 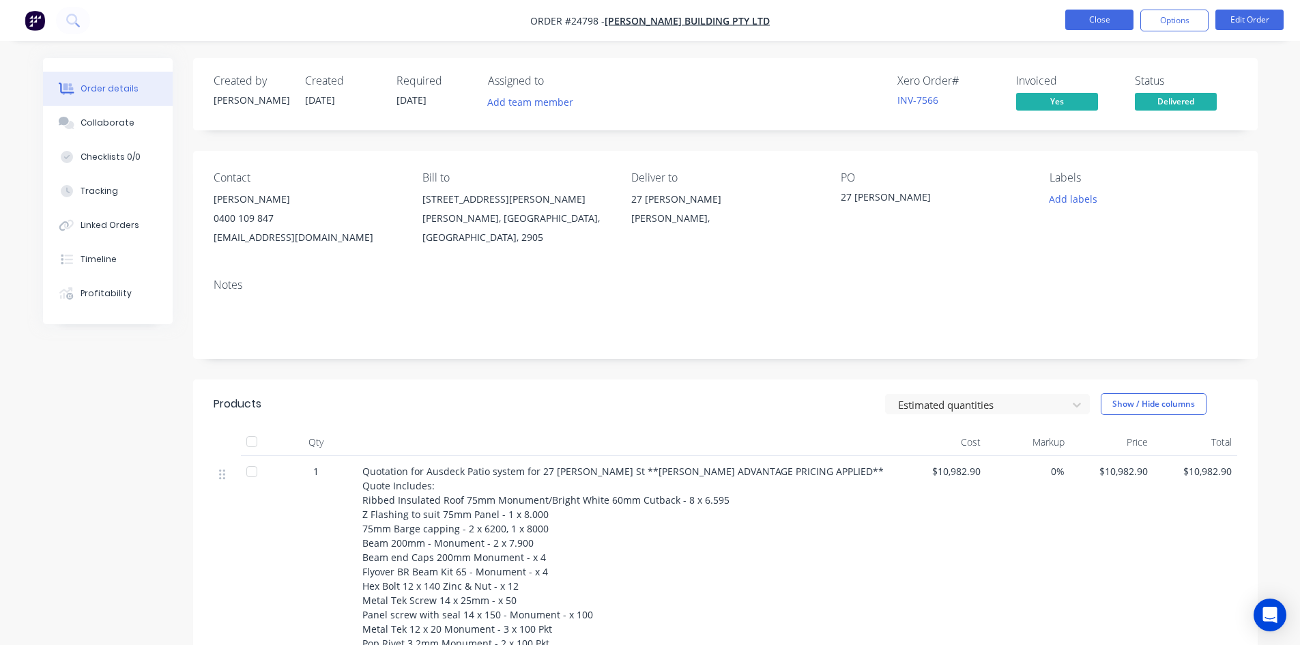 What do you see at coordinates (949, 81) in the screenshot?
I see `div: Xero Order #` at bounding box center [949, 81].